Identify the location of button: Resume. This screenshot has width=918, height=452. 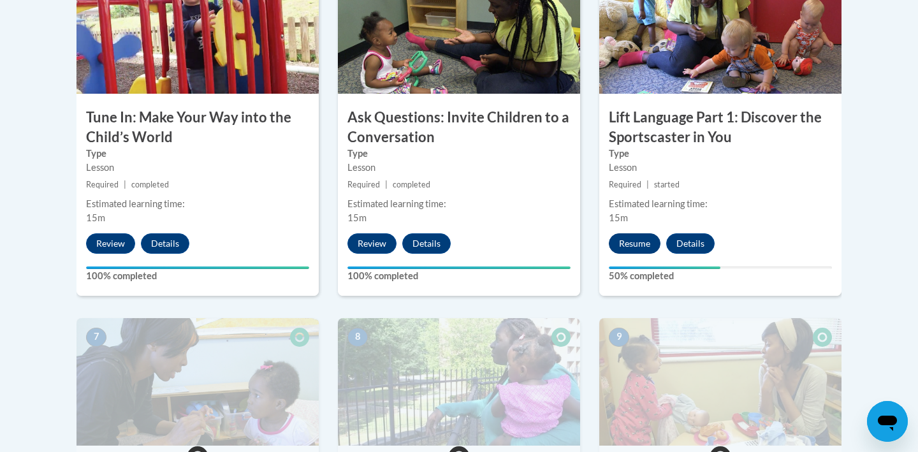
(634, 244).